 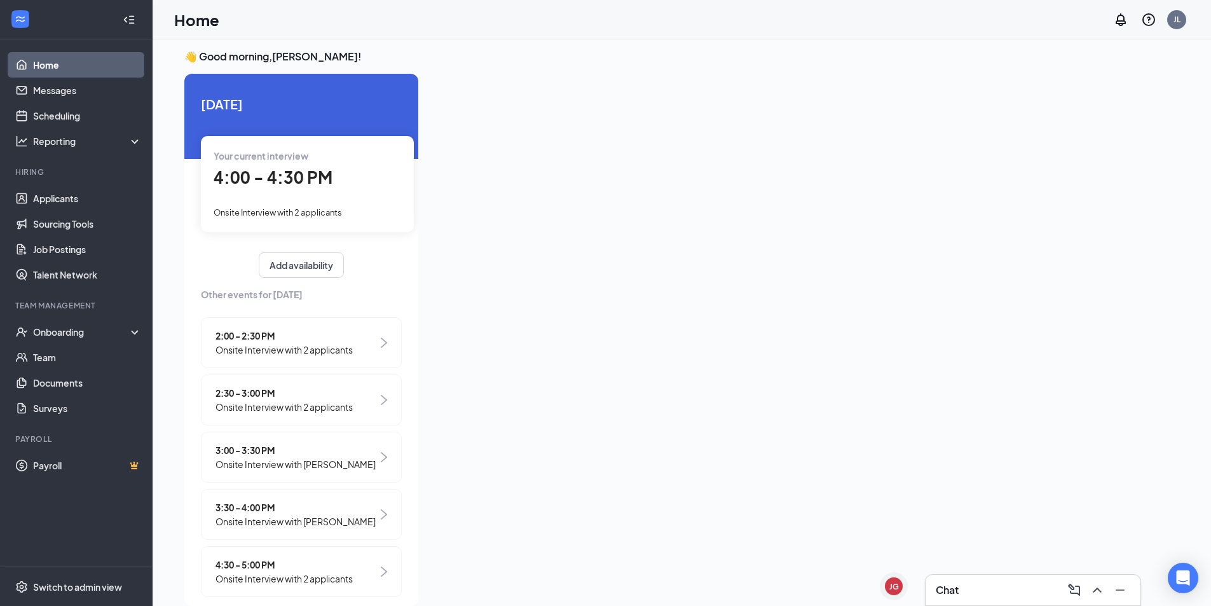 What do you see at coordinates (1097, 590) in the screenshot?
I see `button: ChevronUp` at bounding box center [1097, 590].